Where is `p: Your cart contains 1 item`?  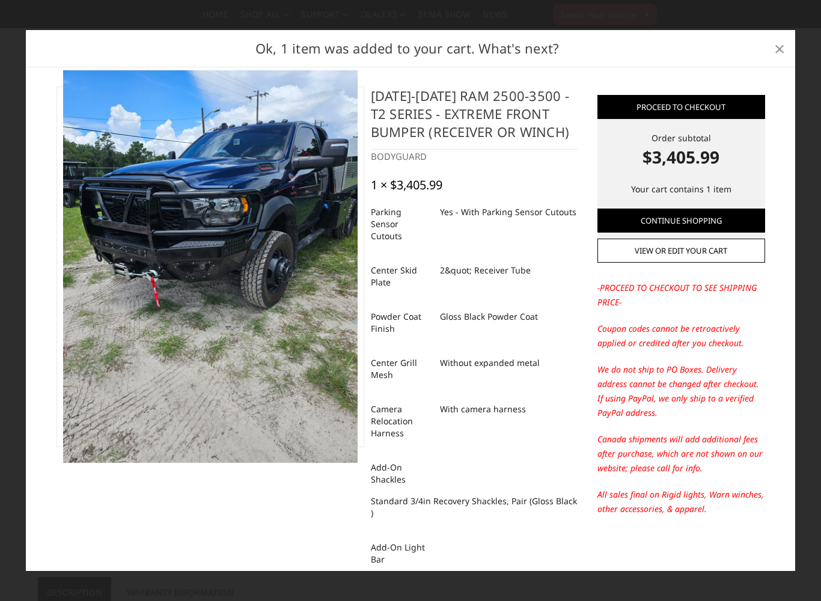
p: Your cart contains 1 item is located at coordinates (681, 189).